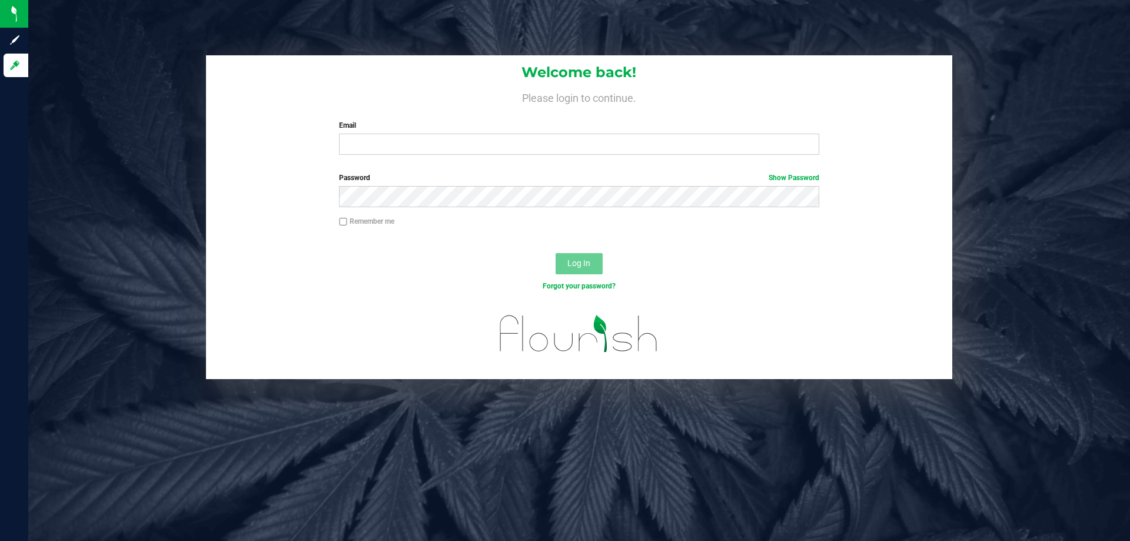 The width and height of the screenshot is (1130, 541). Describe the element at coordinates (578, 263) in the screenshot. I see `span: Log In` at that location.